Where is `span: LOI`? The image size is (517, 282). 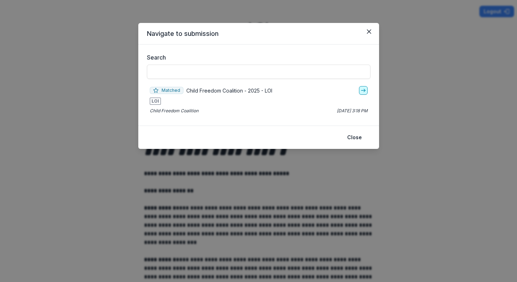
span: LOI is located at coordinates (155, 101).